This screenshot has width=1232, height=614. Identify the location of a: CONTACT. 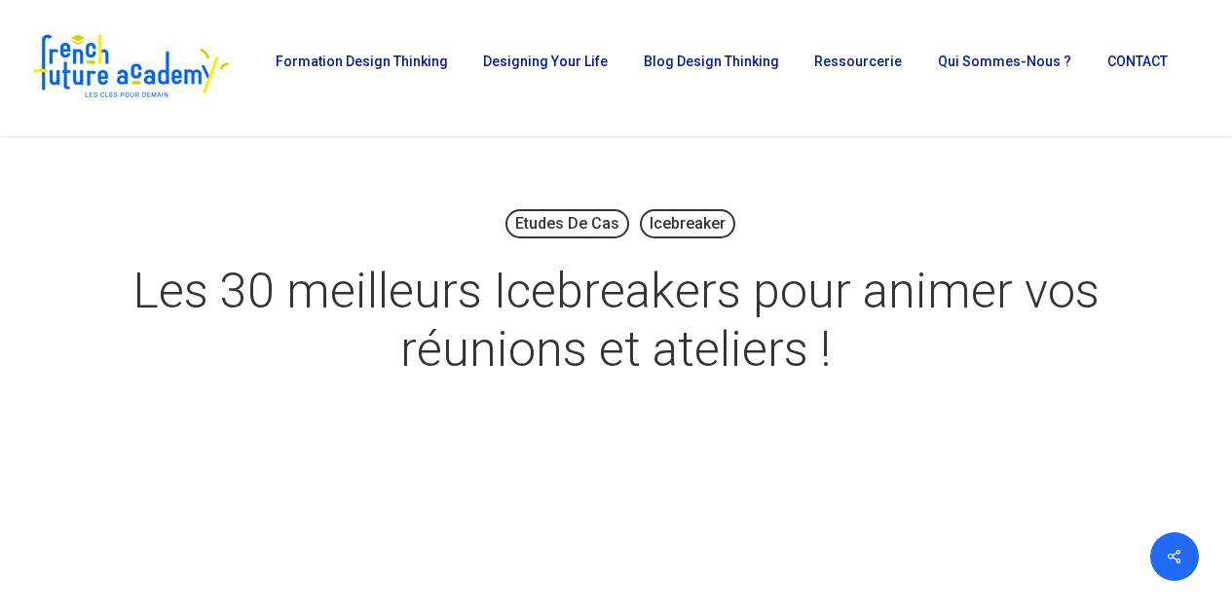
(1136, 68).